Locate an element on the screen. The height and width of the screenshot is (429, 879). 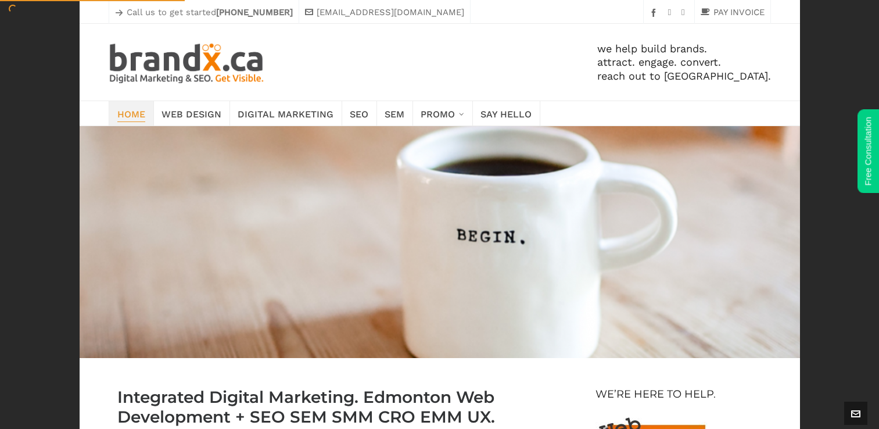
a: instagram is located at coordinates (671, 13).